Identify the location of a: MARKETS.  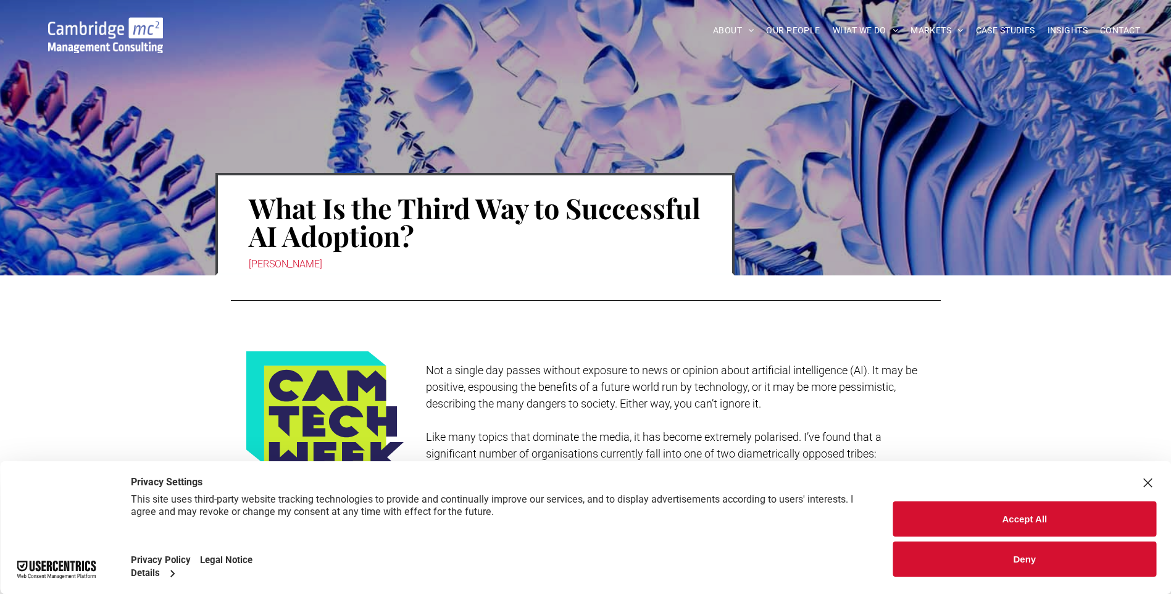
(936, 30).